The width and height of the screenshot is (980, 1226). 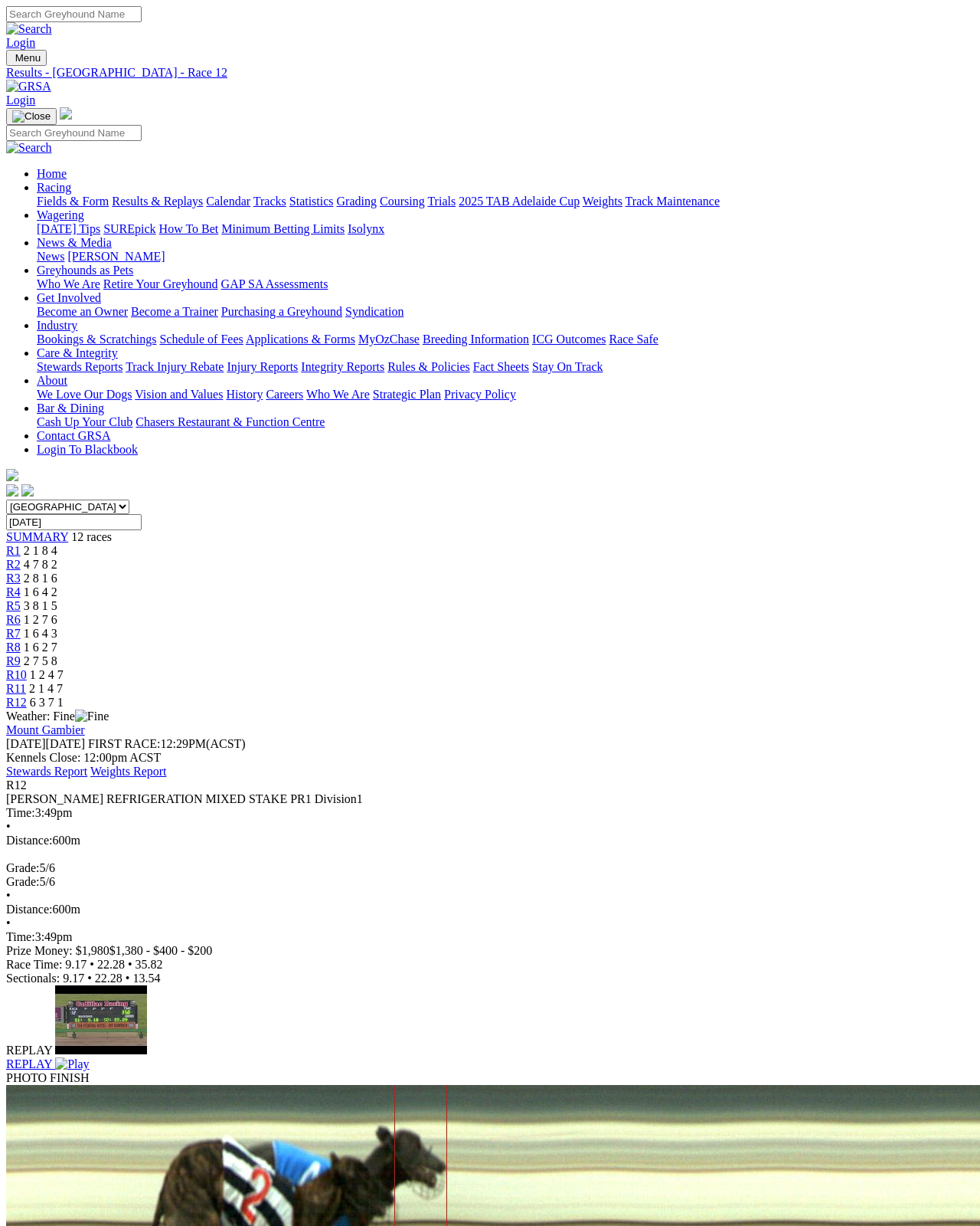 I want to click on span: 1 2 4 7, so click(x=47, y=674).